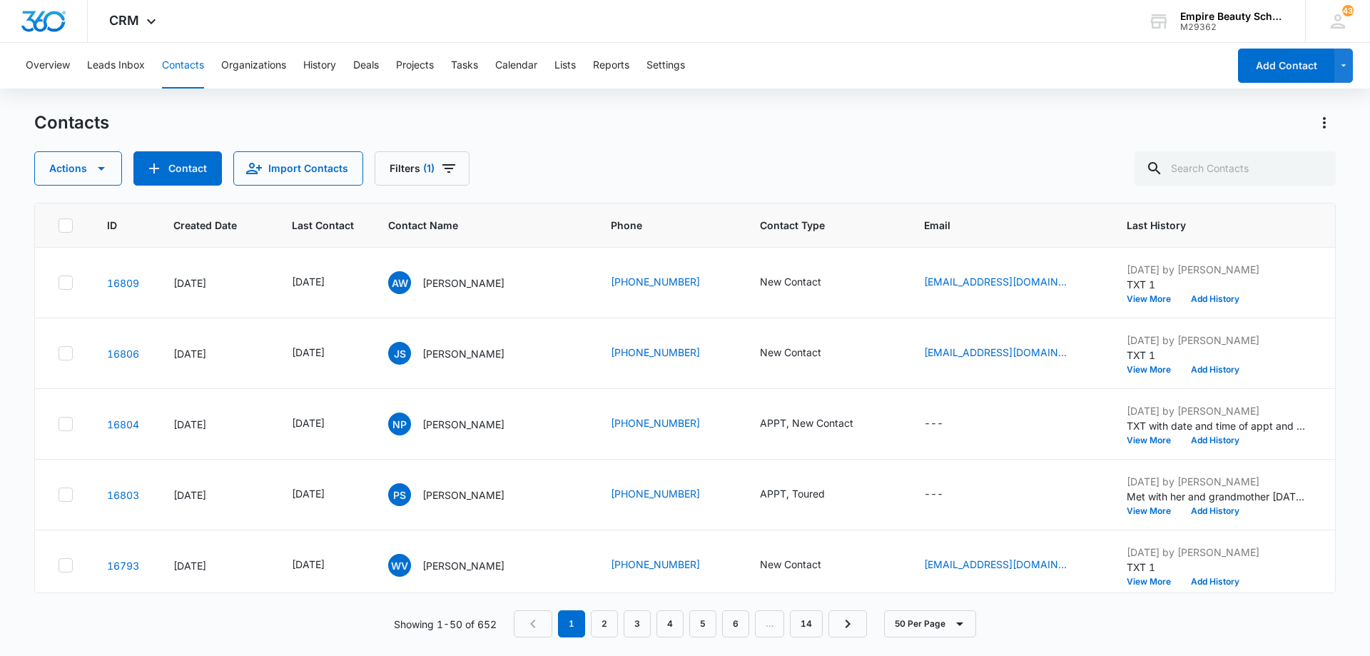  I want to click on div: Phone - (603) 534-5604 - Select to Edit Field, so click(668, 494).